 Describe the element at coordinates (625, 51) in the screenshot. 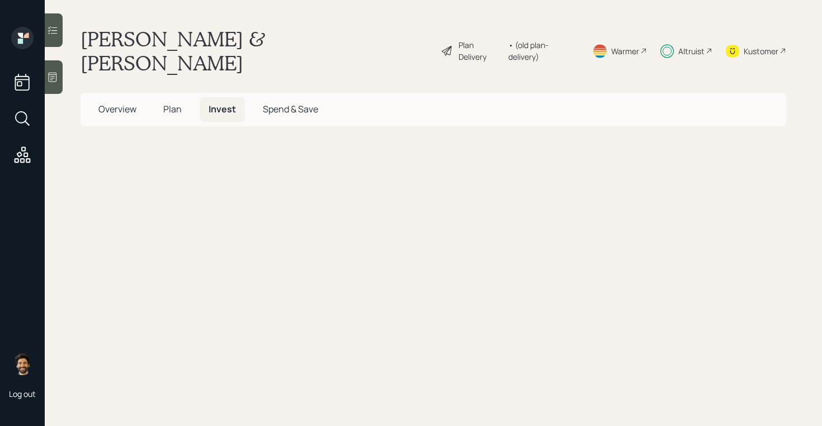

I see `div: Warmer` at that location.